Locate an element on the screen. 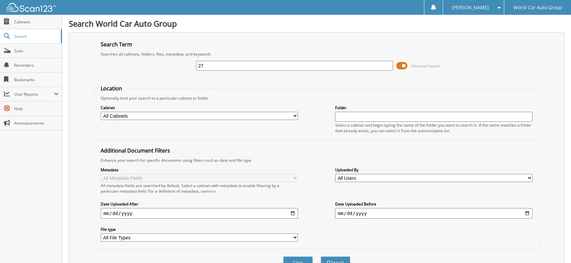 The width and height of the screenshot is (571, 263). div: All metadata fields are searched by default. Select a cabinet with metadata to enable filtering b... is located at coordinates (199, 188).